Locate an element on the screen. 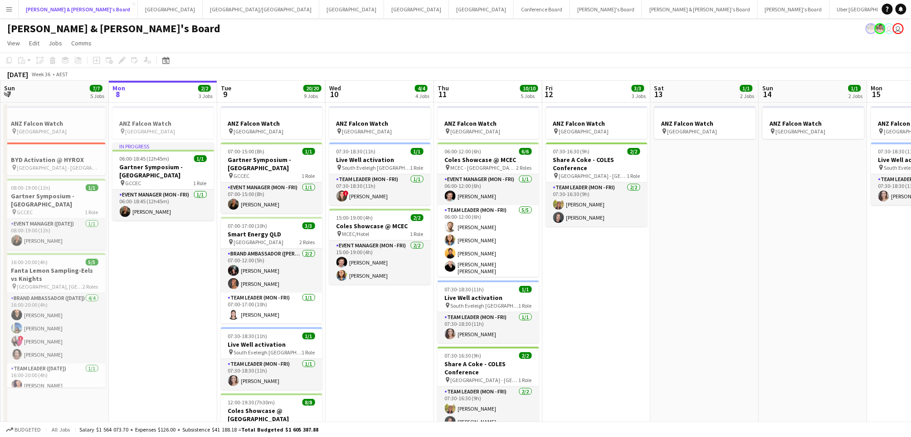  span: 5/5 is located at coordinates (92, 262).